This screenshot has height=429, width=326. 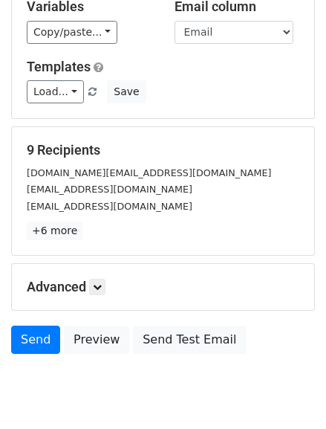 I want to click on a: +6 more, so click(x=54, y=230).